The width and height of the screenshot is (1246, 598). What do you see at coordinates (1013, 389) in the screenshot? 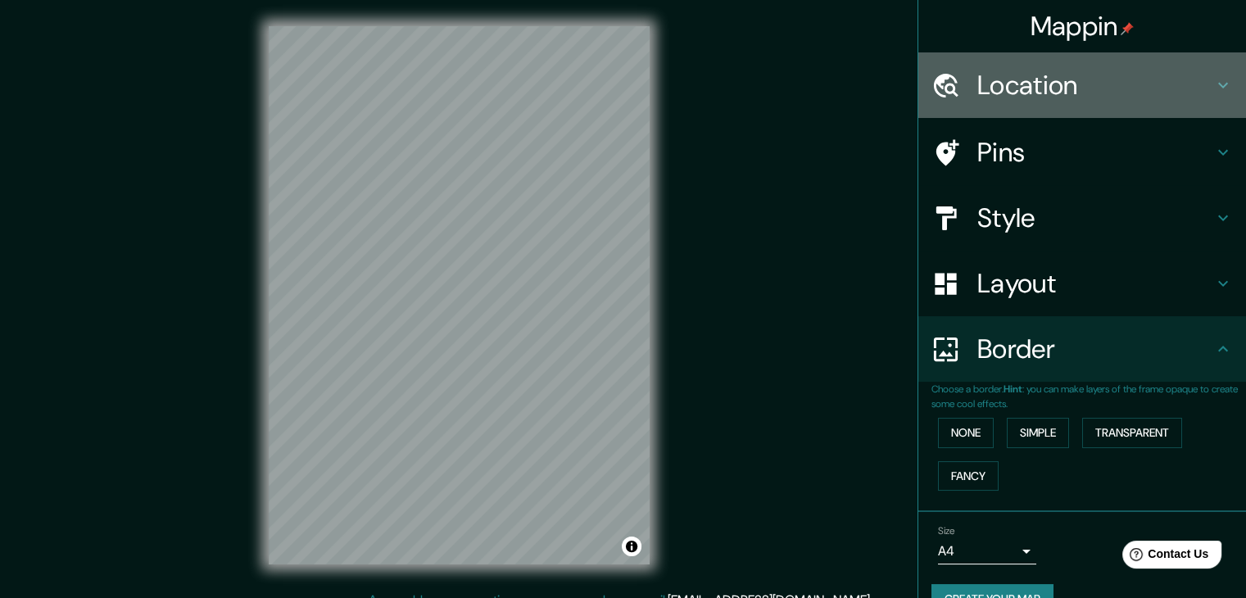
I see `b: Hint` at bounding box center [1013, 389].